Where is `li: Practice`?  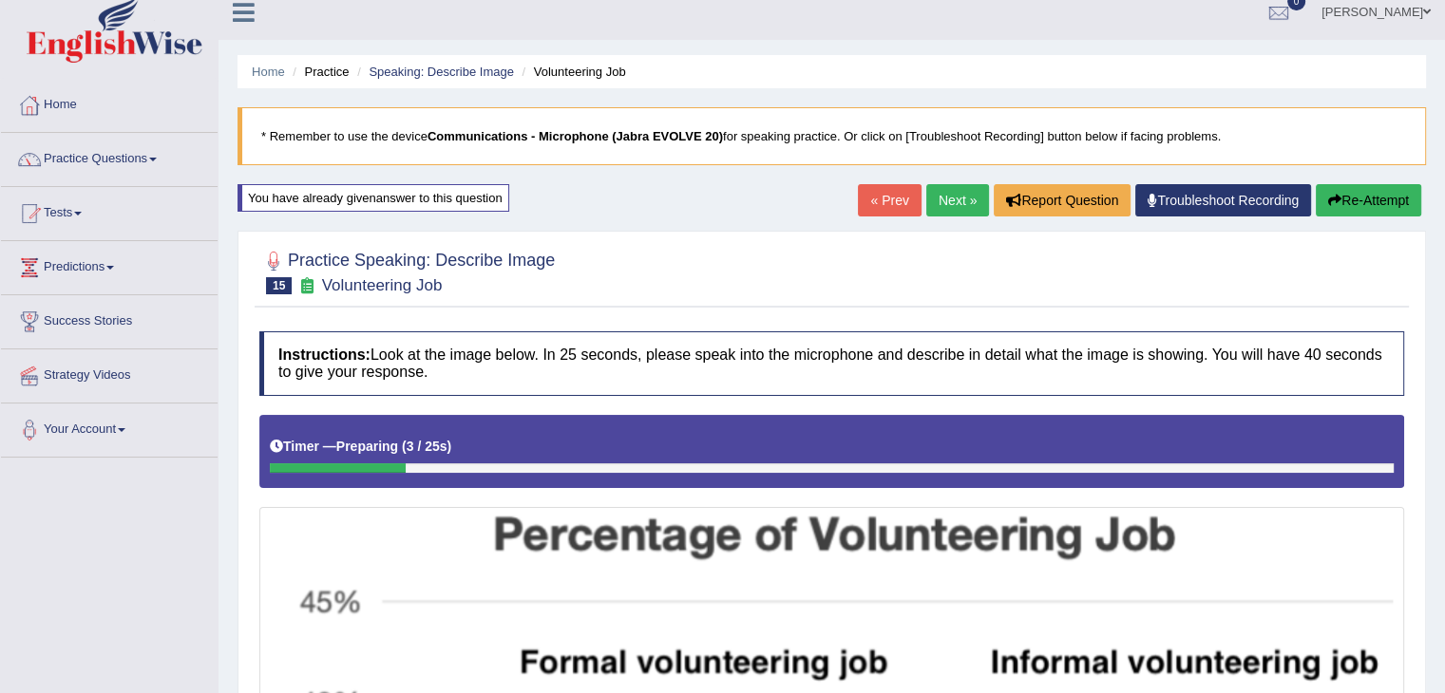 li: Practice is located at coordinates (318, 71).